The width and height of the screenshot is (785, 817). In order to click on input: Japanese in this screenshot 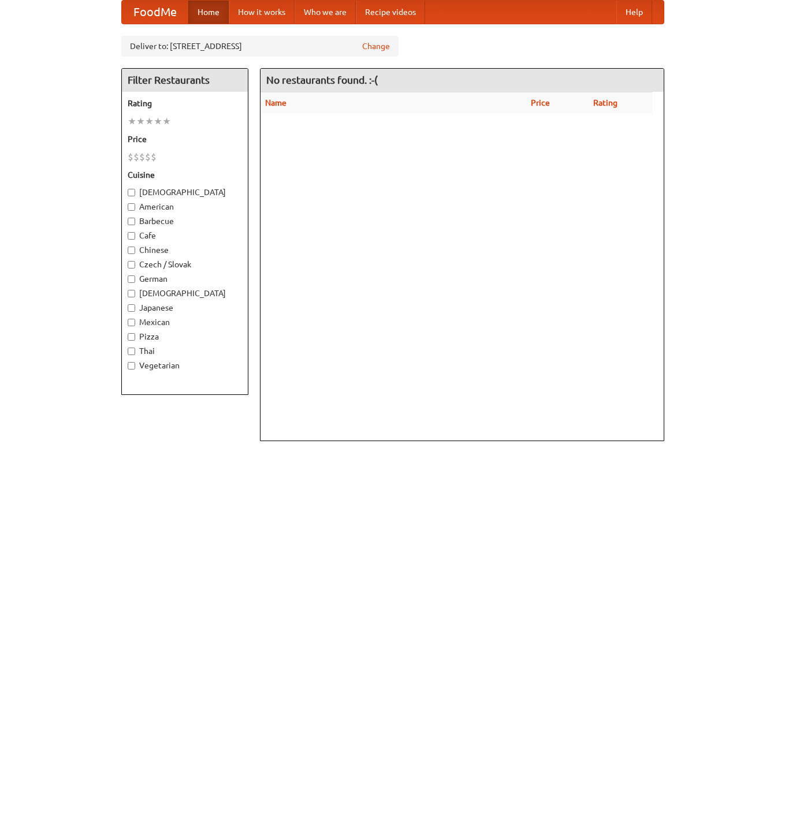, I will do `click(131, 308)`.